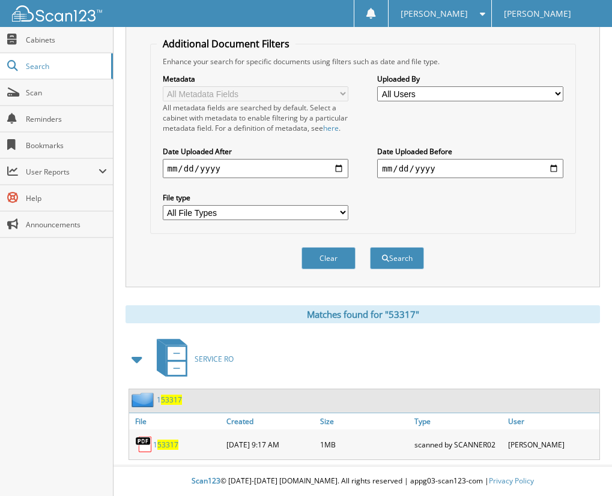 The image size is (612, 496). I want to click on legend: Additional Document Filters, so click(226, 44).